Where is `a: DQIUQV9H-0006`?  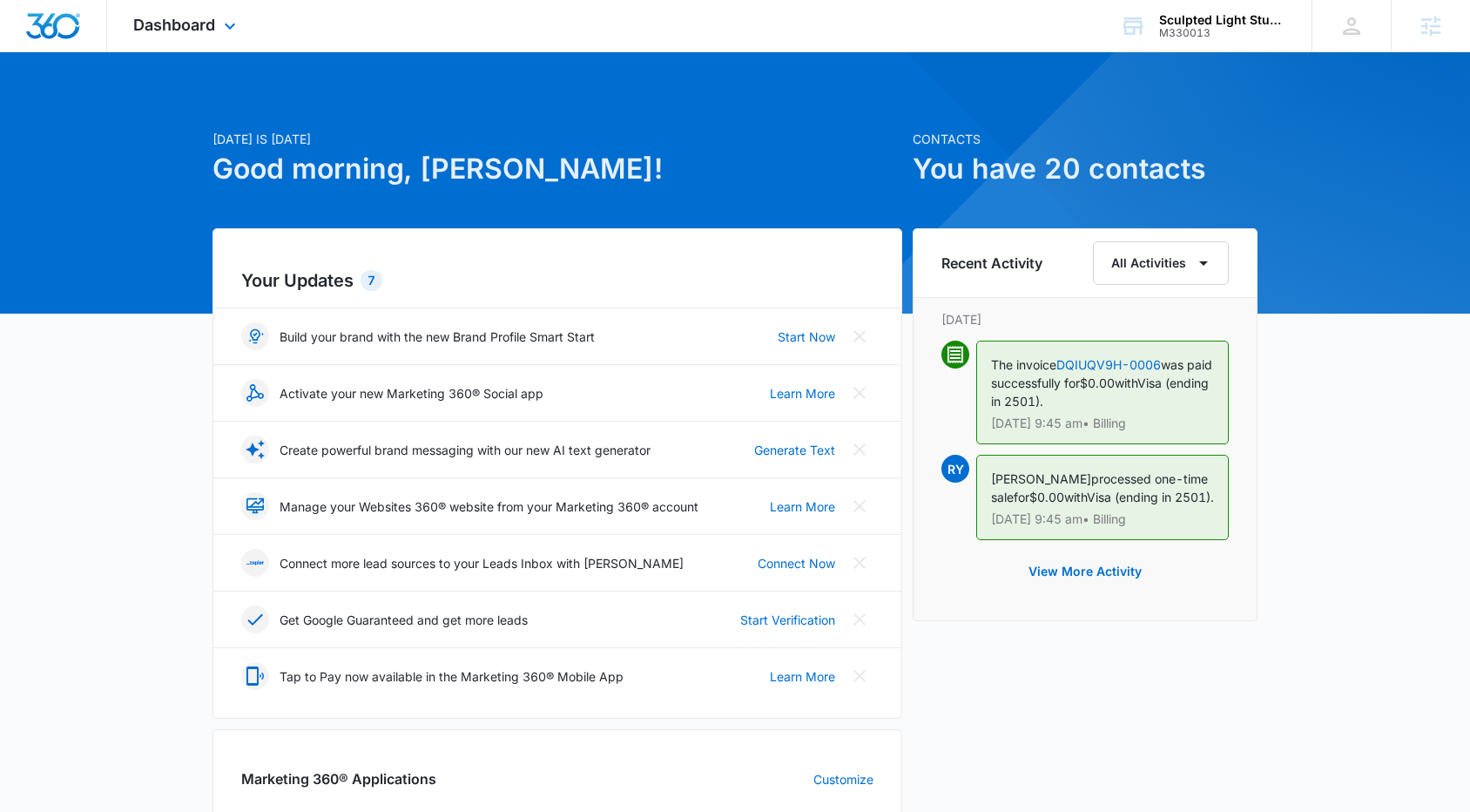
a: DQIUQV9H-0006 is located at coordinates (1109, 364).